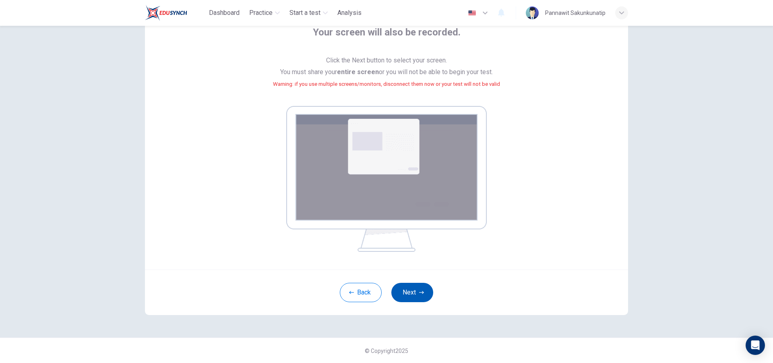  Describe the element at coordinates (349, 13) in the screenshot. I see `span: Analysis` at that location.